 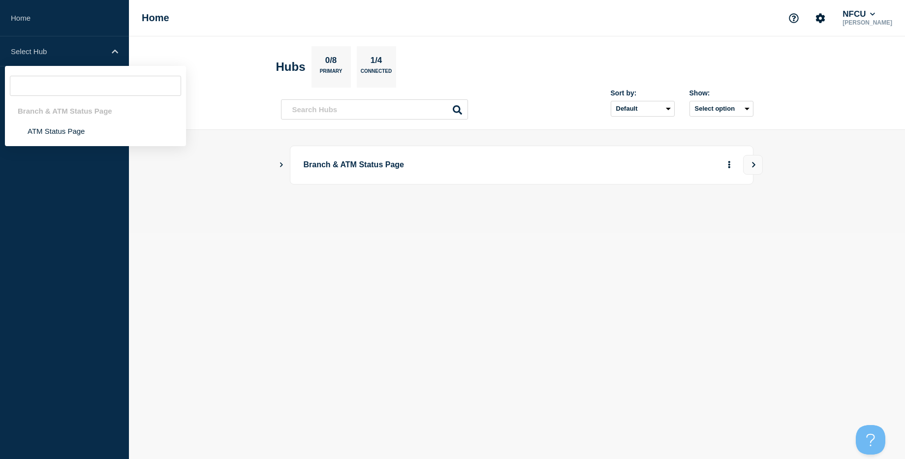 What do you see at coordinates (721, 109) in the screenshot?
I see `button: Select option` at bounding box center [721, 109].